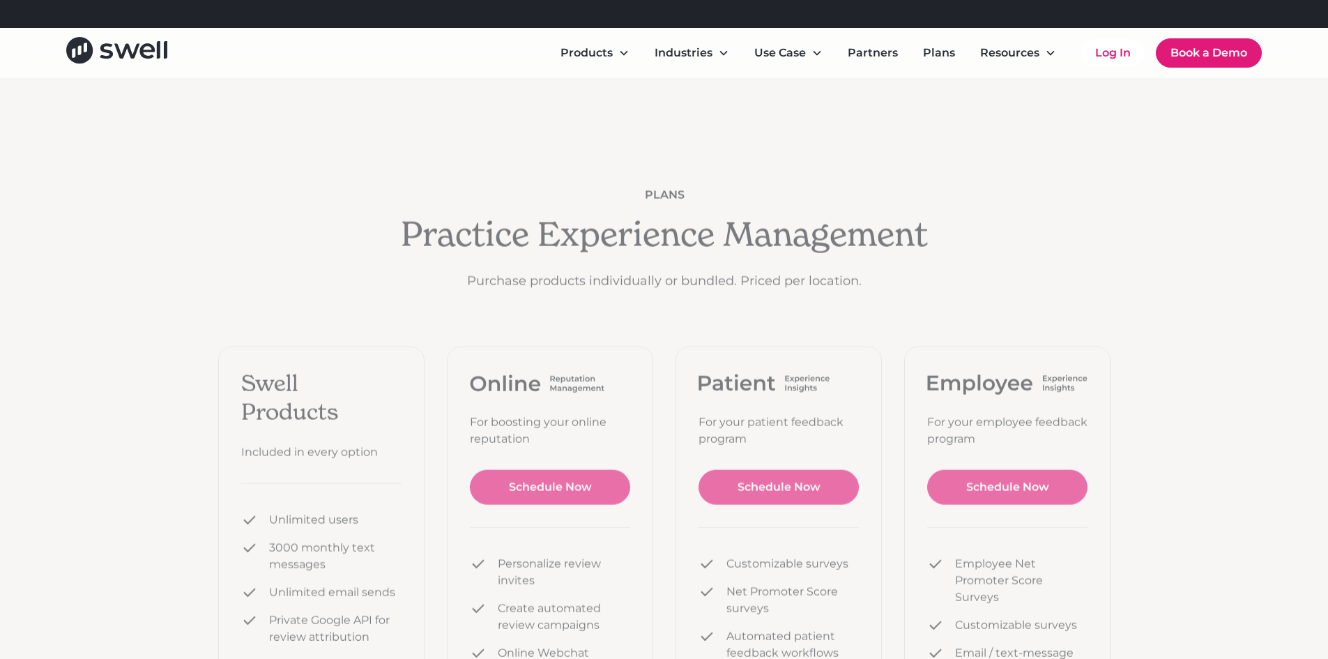 This screenshot has width=1328, height=659. What do you see at coordinates (939, 53) in the screenshot?
I see `a: Plans` at bounding box center [939, 53].